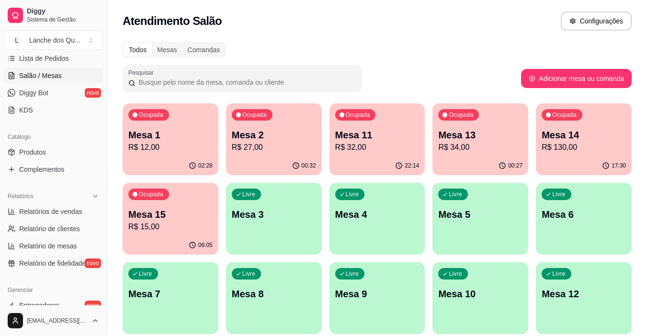 The image size is (647, 336). I want to click on h2: Atendimento Salão, so click(172, 21).